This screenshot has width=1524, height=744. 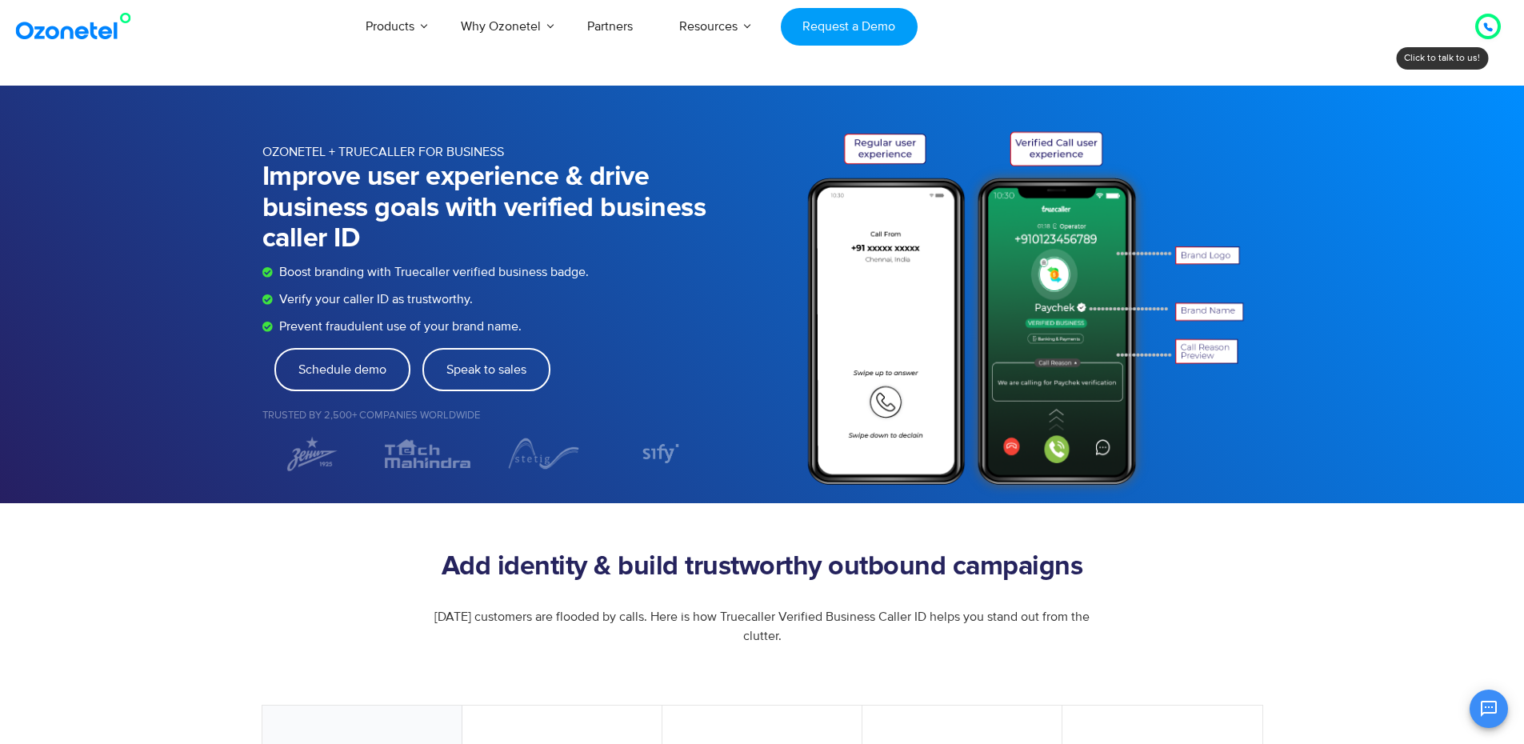 What do you see at coordinates (427, 453) in the screenshot?
I see `img: TechMahindra` at bounding box center [427, 453].